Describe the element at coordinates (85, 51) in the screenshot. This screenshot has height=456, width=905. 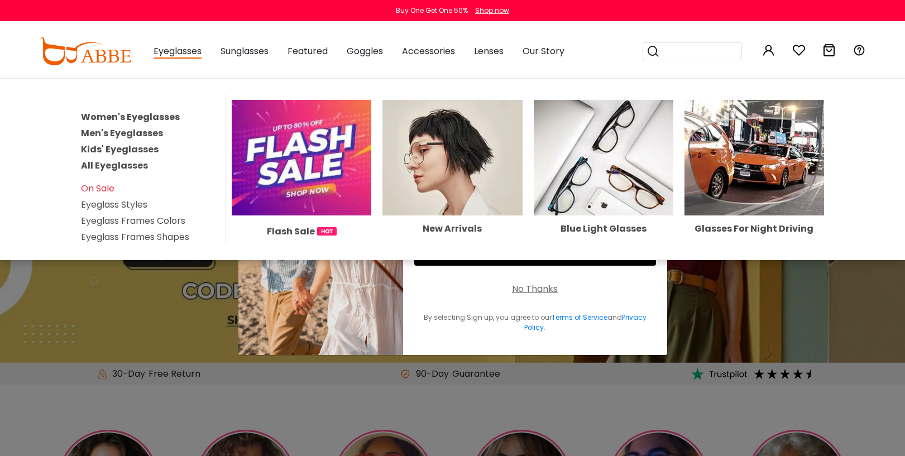
I see `img: abbeglasses.com` at that location.